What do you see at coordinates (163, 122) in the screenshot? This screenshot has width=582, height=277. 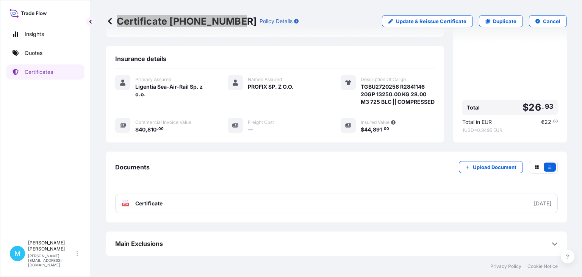 I see `span: Commercial Invoice Value` at bounding box center [163, 122].